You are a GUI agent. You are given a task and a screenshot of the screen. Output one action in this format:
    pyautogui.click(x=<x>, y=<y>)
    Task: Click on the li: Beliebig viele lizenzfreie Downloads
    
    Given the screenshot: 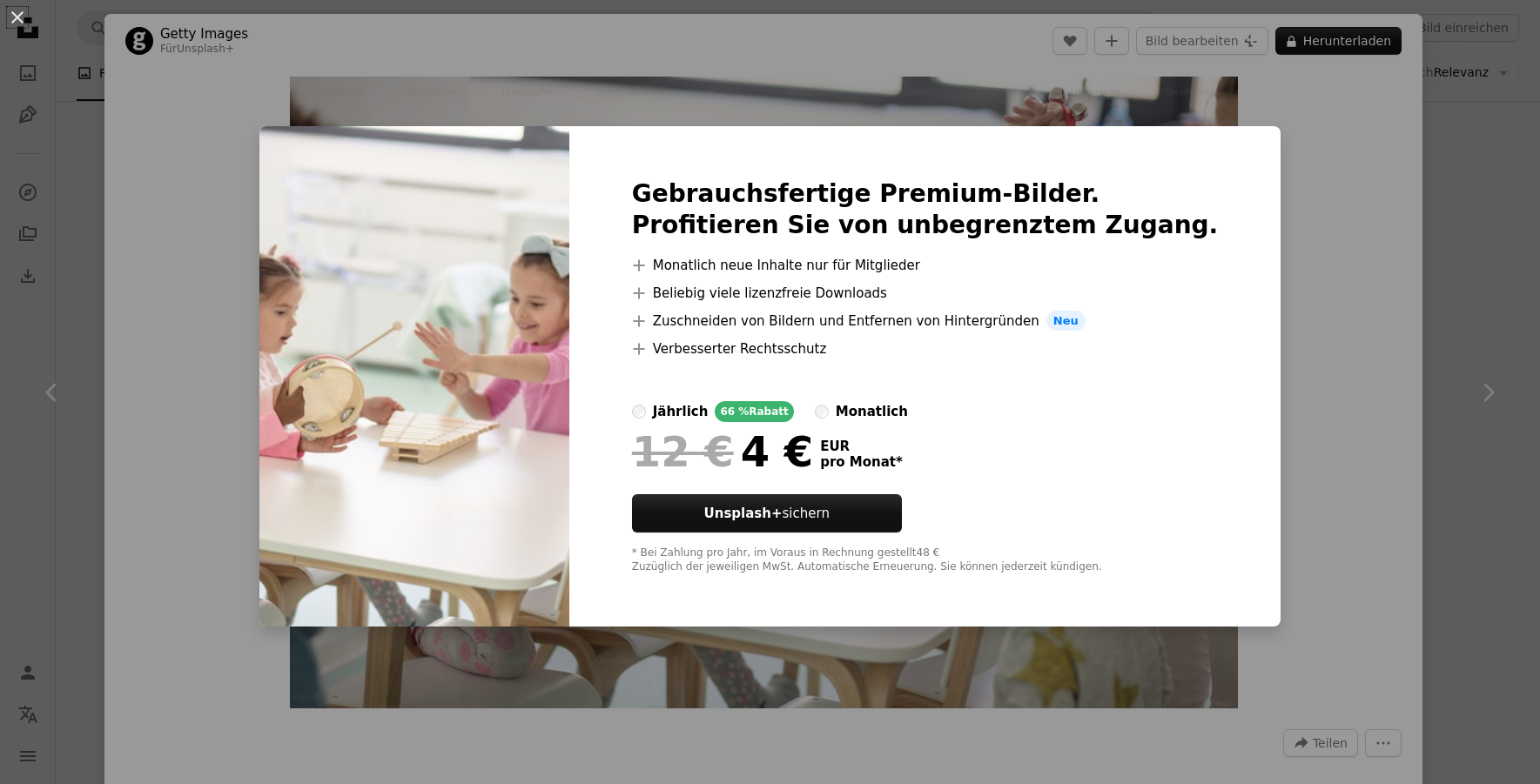 What is the action you would take?
    pyautogui.click(x=926, y=294)
    